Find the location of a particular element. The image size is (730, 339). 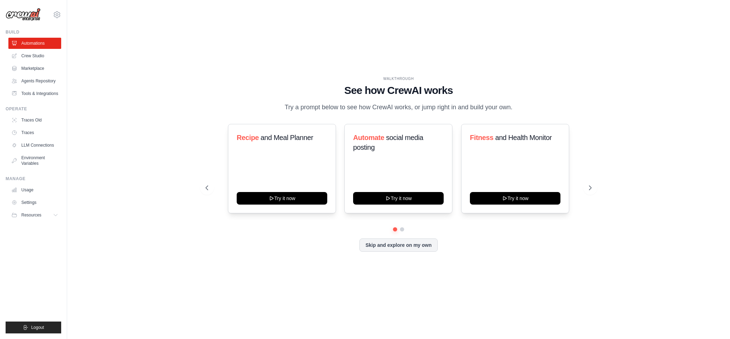

a: Usage is located at coordinates (35, 190).